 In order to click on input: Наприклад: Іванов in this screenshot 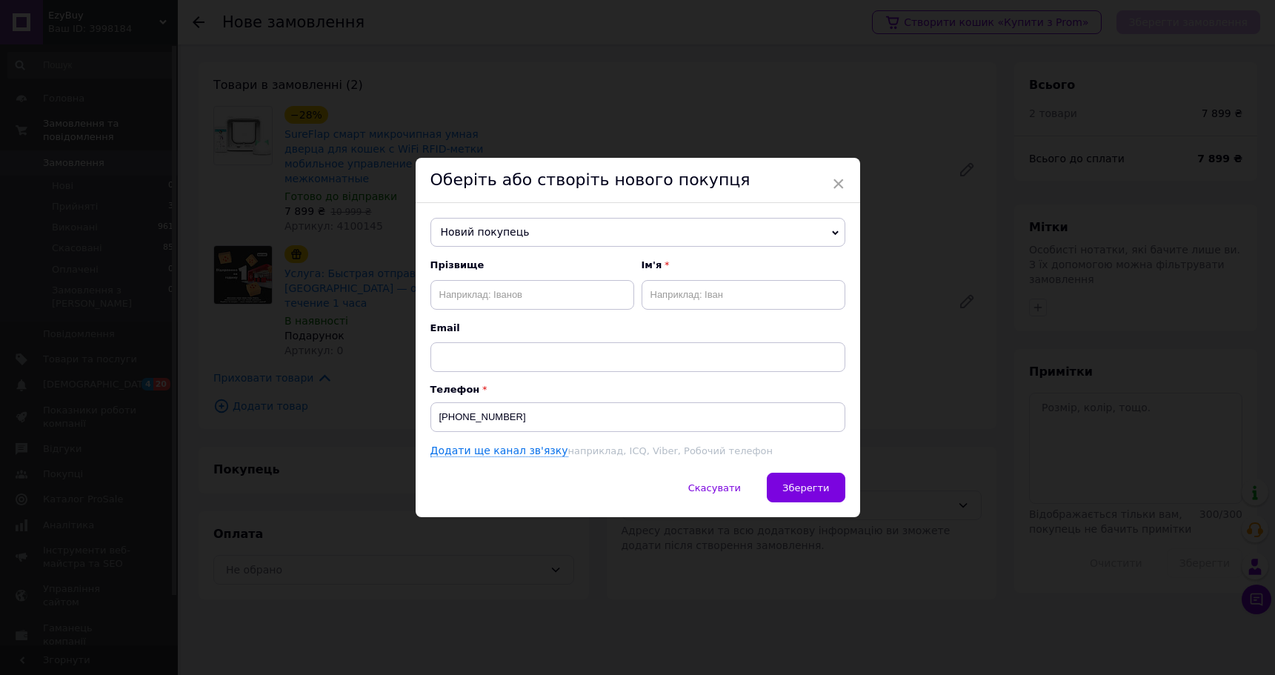, I will do `click(532, 295)`.